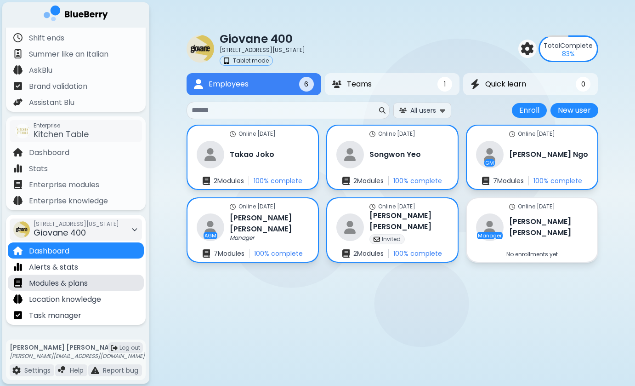 This screenshot has height=386, width=635. Describe the element at coordinates (61, 125) in the screenshot. I see `span: Enterprise` at that location.